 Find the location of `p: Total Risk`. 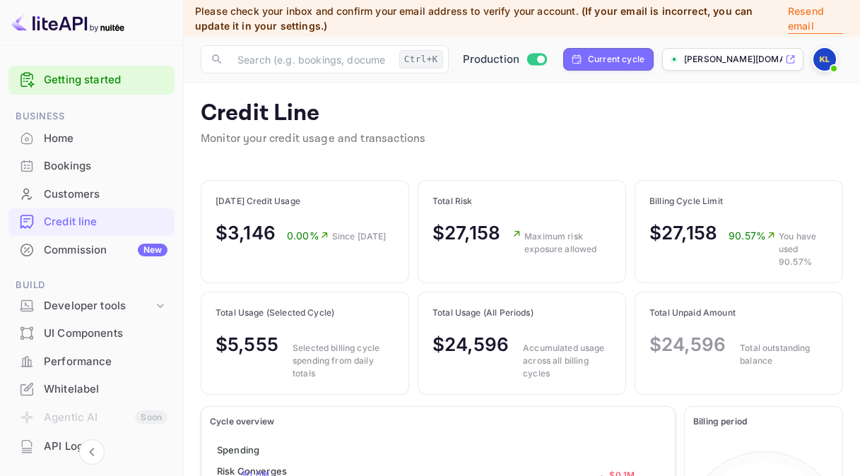

p: Total Risk is located at coordinates (522, 201).